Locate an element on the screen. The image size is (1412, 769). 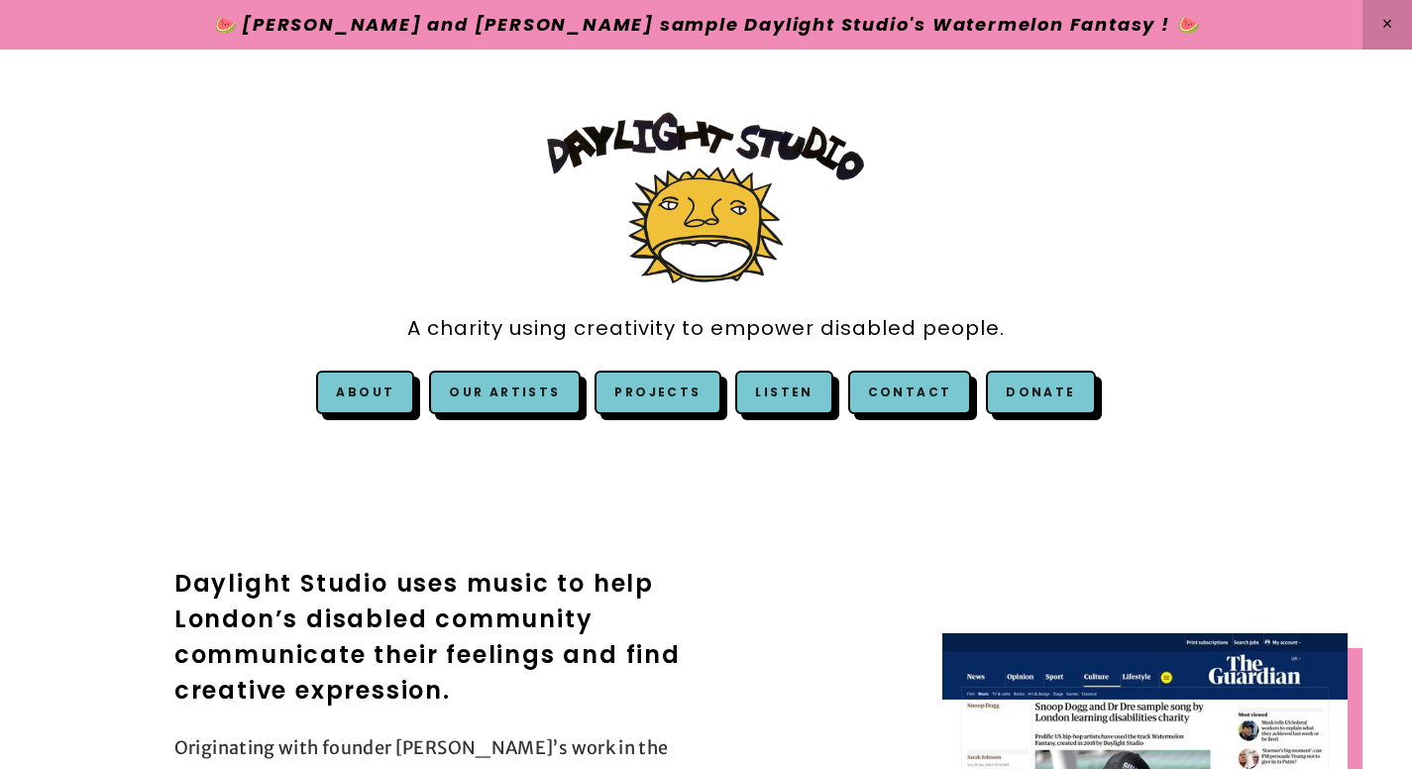
h2: Daylight Studio uses music to help London’s disabled community communicate their feelings and fin... is located at coordinates (432, 637).